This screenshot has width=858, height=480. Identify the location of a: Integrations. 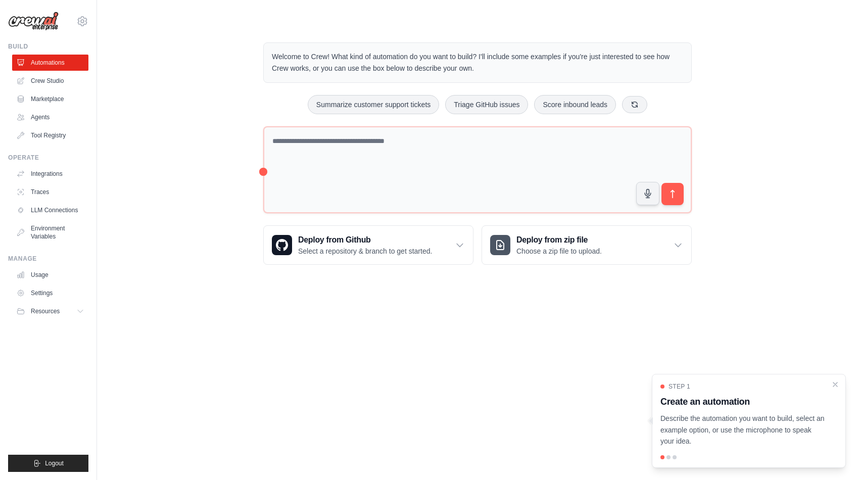
(50, 174).